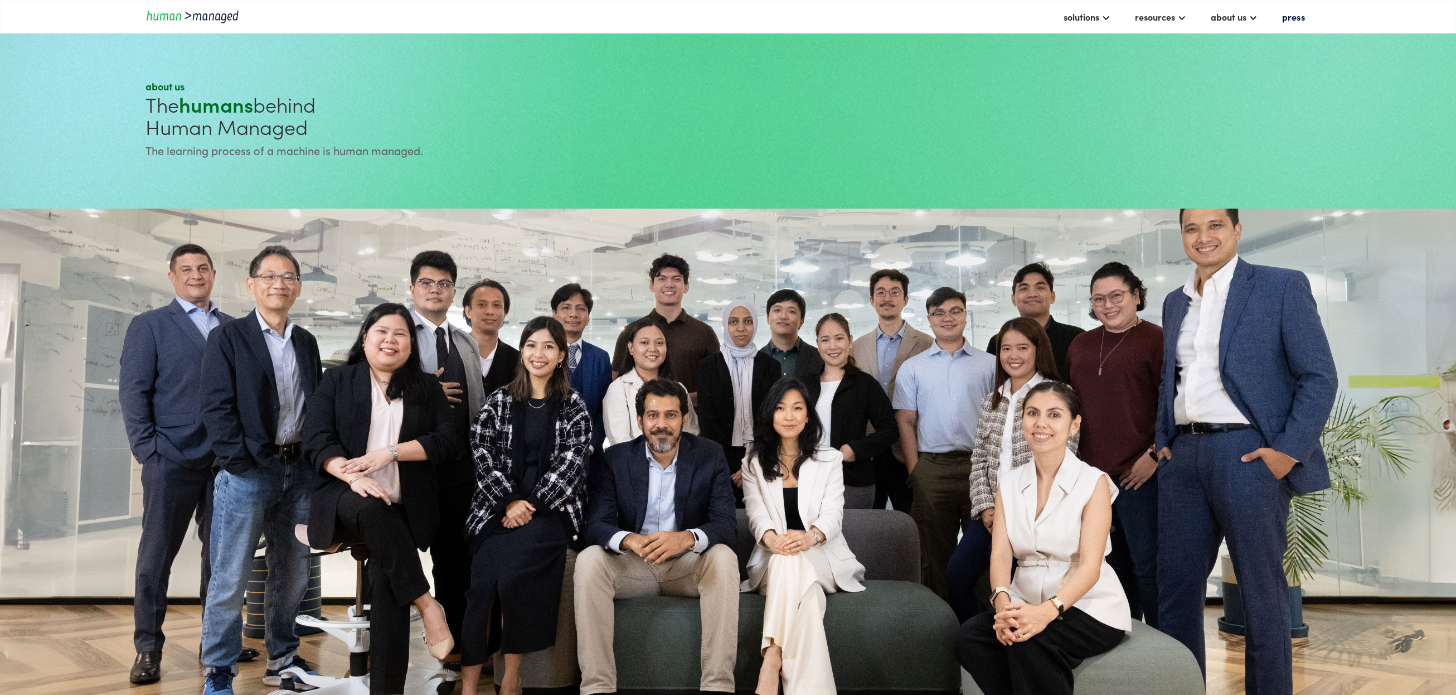 The image size is (1456, 695). What do you see at coordinates (434, 150) in the screenshot?
I see `div: The learning process of a machine is human managed.` at bounding box center [434, 150].